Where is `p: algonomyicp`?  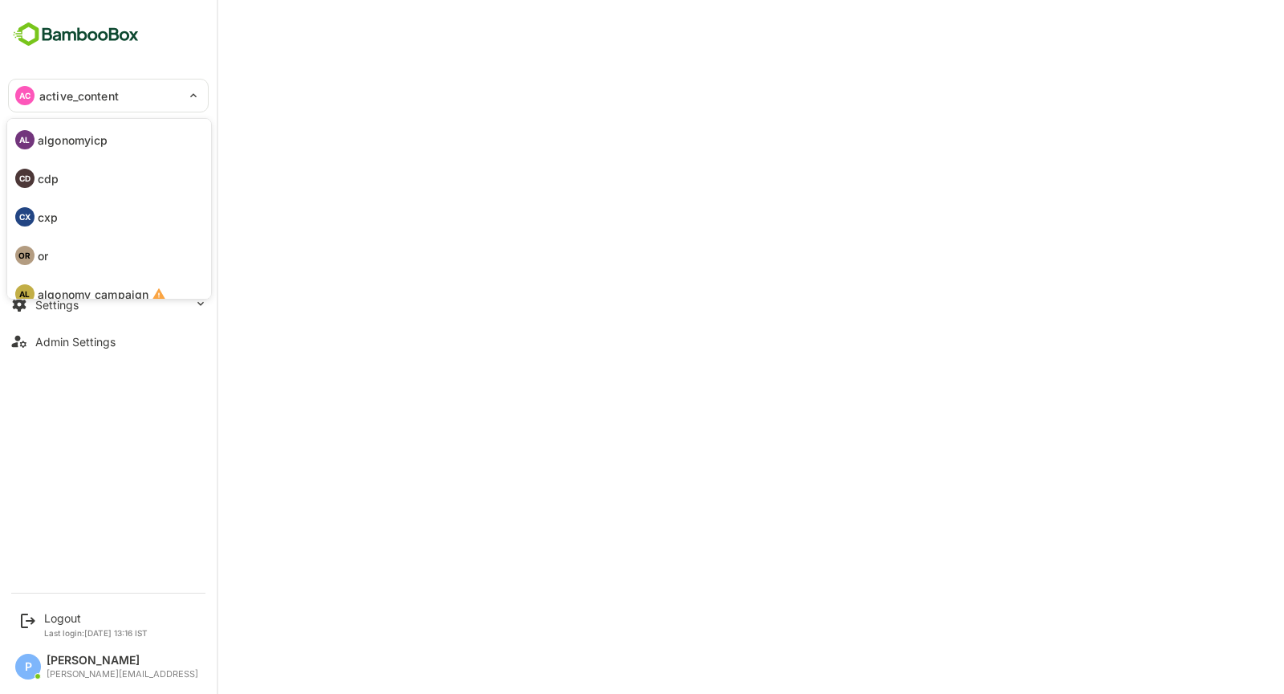
p: algonomyicp is located at coordinates (72, 140).